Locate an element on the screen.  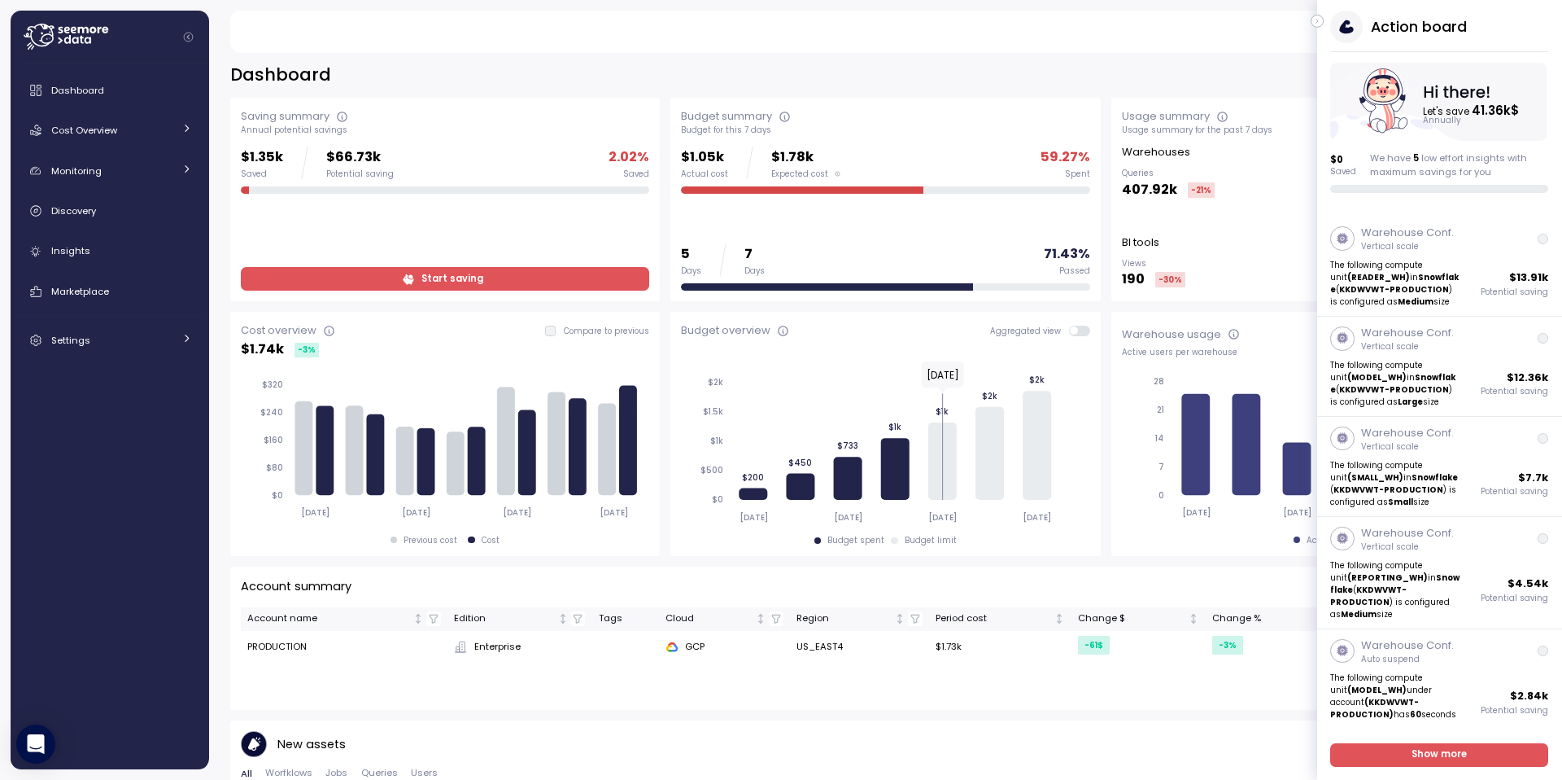
strong: 60 is located at coordinates (1417, 714).